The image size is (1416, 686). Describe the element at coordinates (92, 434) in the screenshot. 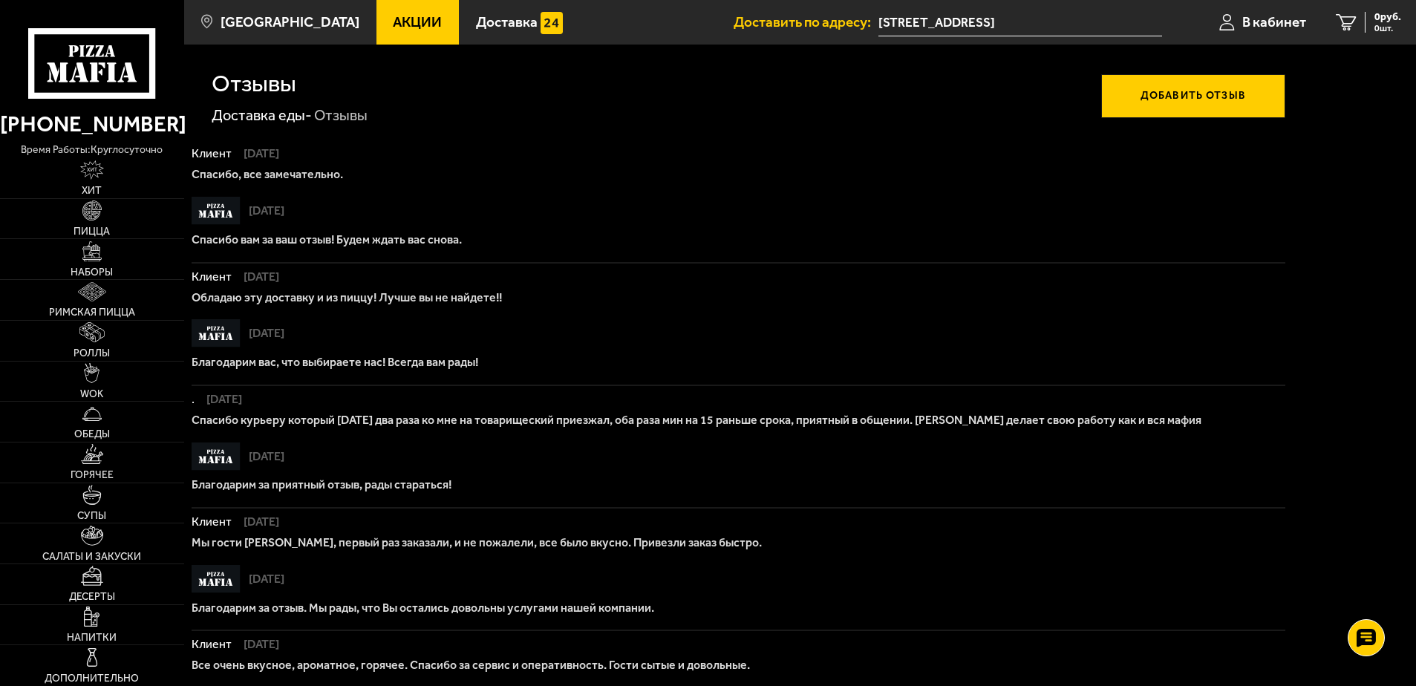

I see `span: Обеды` at that location.